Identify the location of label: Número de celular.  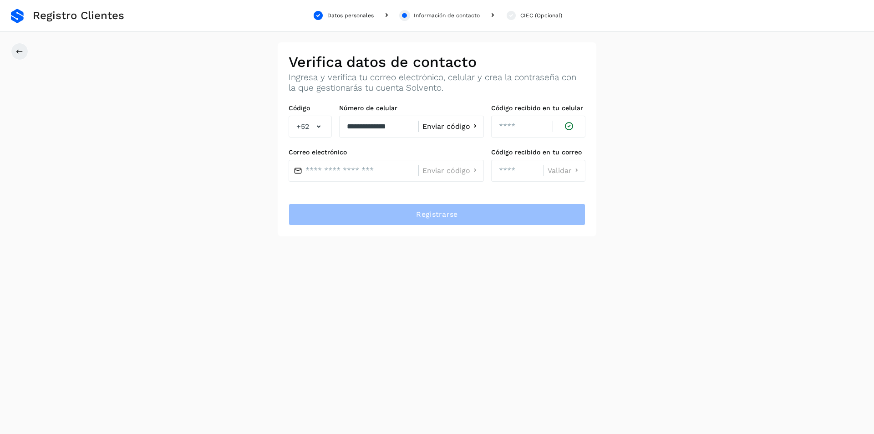
(412, 108).